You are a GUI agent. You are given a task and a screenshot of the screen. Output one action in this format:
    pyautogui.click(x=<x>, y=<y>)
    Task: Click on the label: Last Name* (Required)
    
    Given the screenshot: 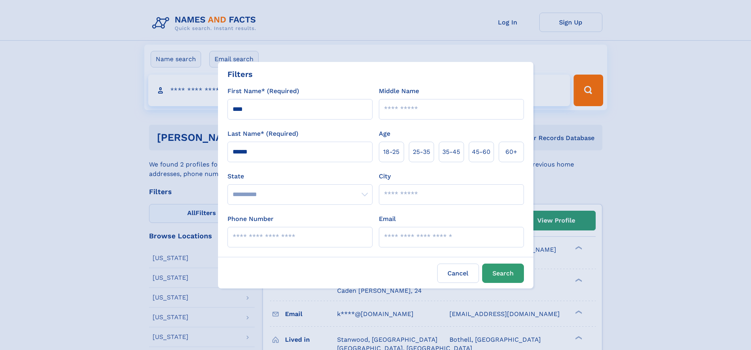 What is the action you would take?
    pyautogui.click(x=263, y=134)
    